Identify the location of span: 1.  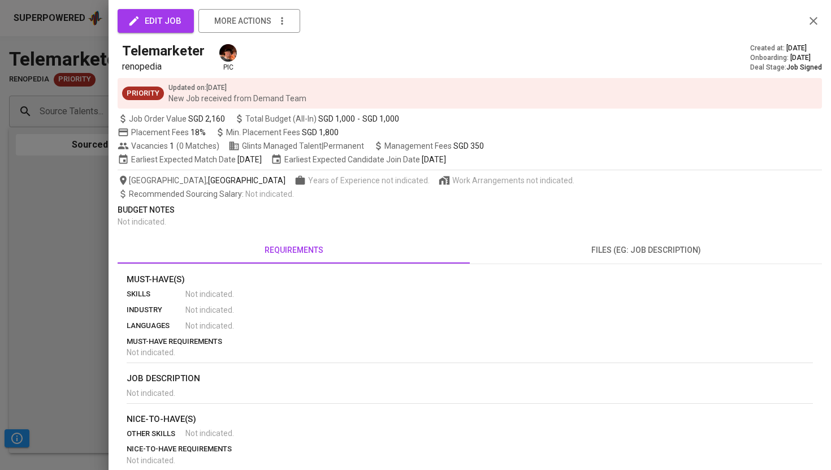
(171, 146).